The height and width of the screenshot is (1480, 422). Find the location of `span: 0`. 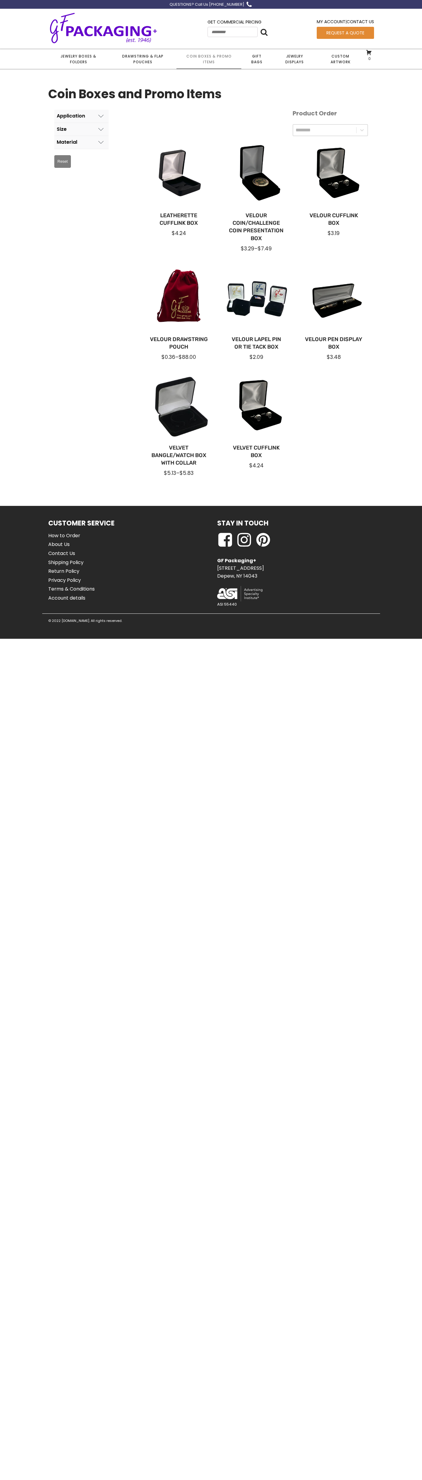

span: 0 is located at coordinates (368, 58).